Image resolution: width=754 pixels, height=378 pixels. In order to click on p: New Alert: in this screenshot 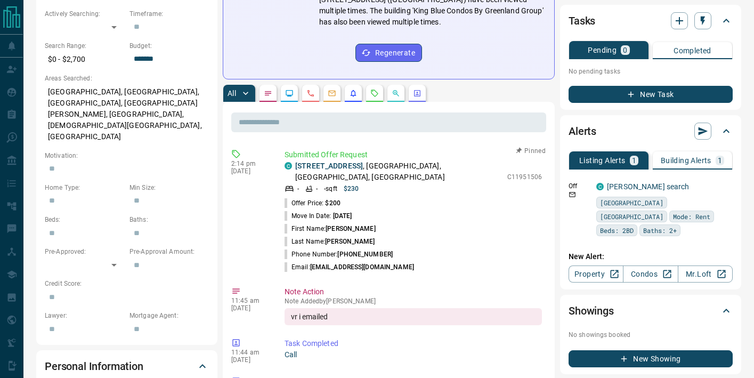, I will do `click(651, 256)`.